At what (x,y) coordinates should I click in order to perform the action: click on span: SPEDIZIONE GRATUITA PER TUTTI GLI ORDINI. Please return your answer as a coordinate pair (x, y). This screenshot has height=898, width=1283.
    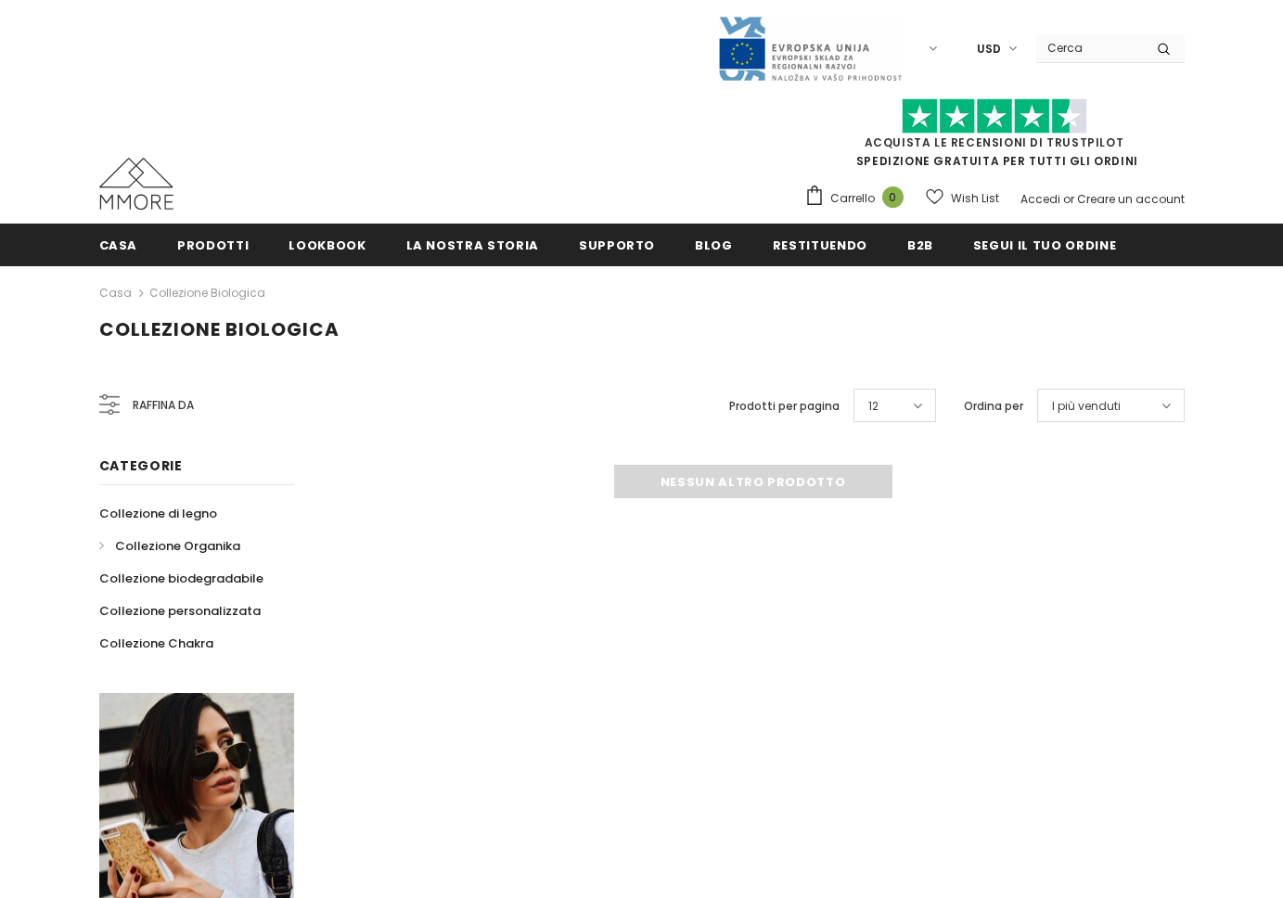
    Looking at the image, I should click on (995, 137).